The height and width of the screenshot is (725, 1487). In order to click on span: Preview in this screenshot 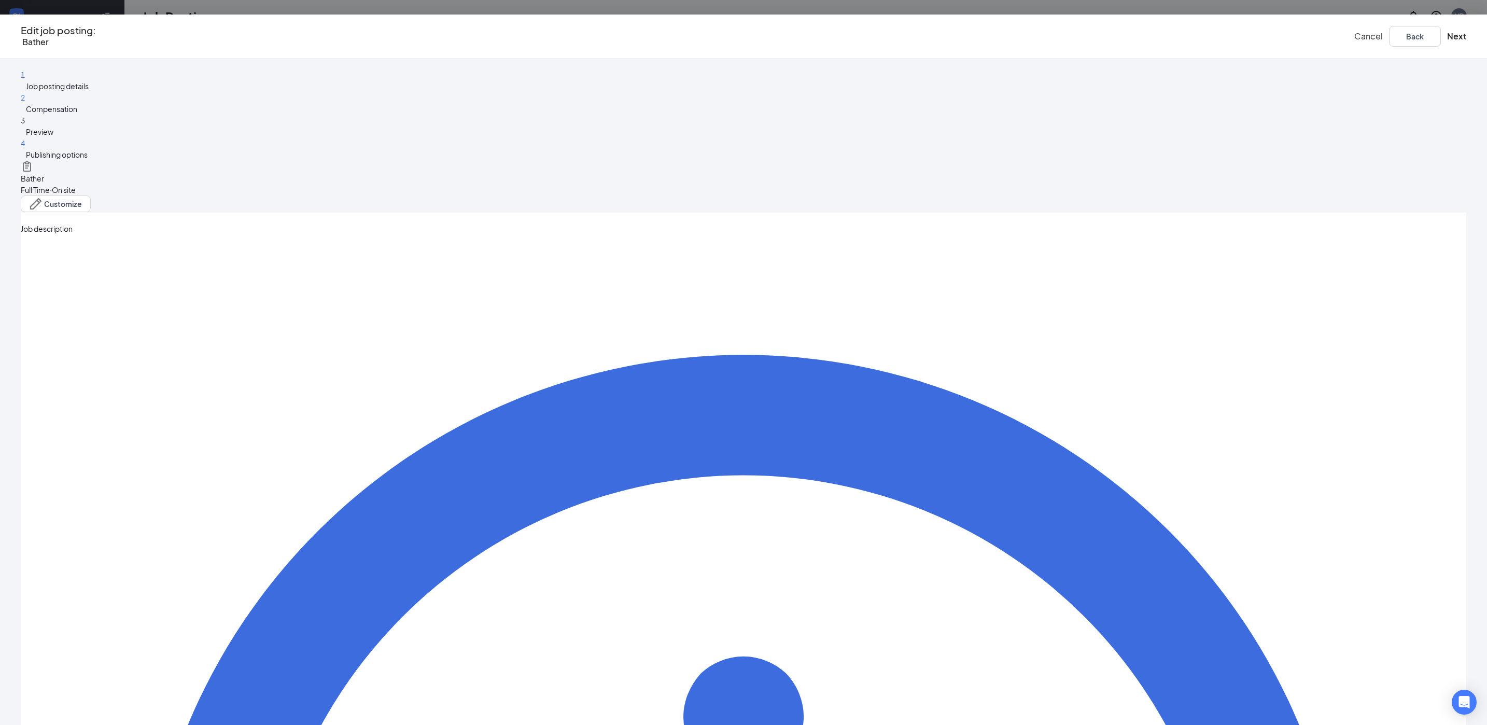, I will do `click(39, 132)`.